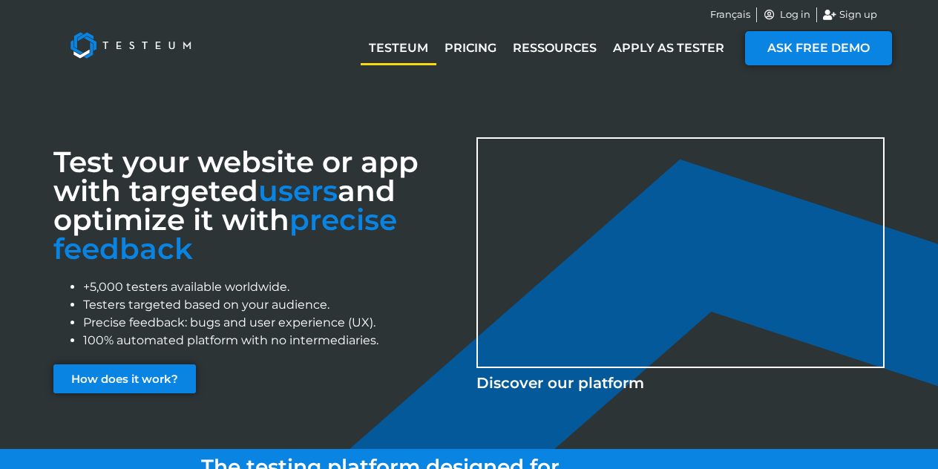 Image resolution: width=938 pixels, height=469 pixels. I want to click on li: +5,000 testers available worldwide., so click(272, 287).